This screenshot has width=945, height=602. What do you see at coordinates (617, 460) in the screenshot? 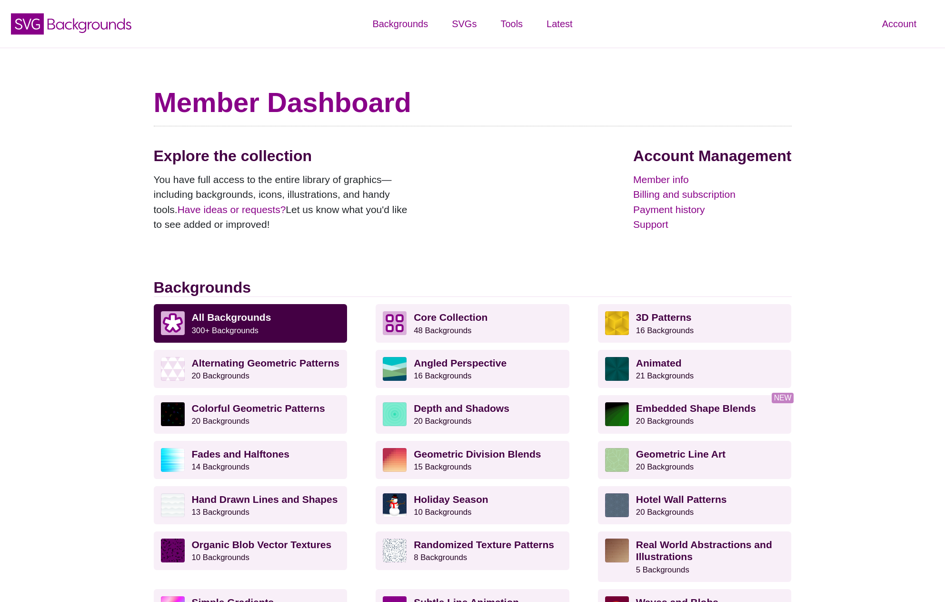
I see `img: geometric web of connecting lines` at bounding box center [617, 460].